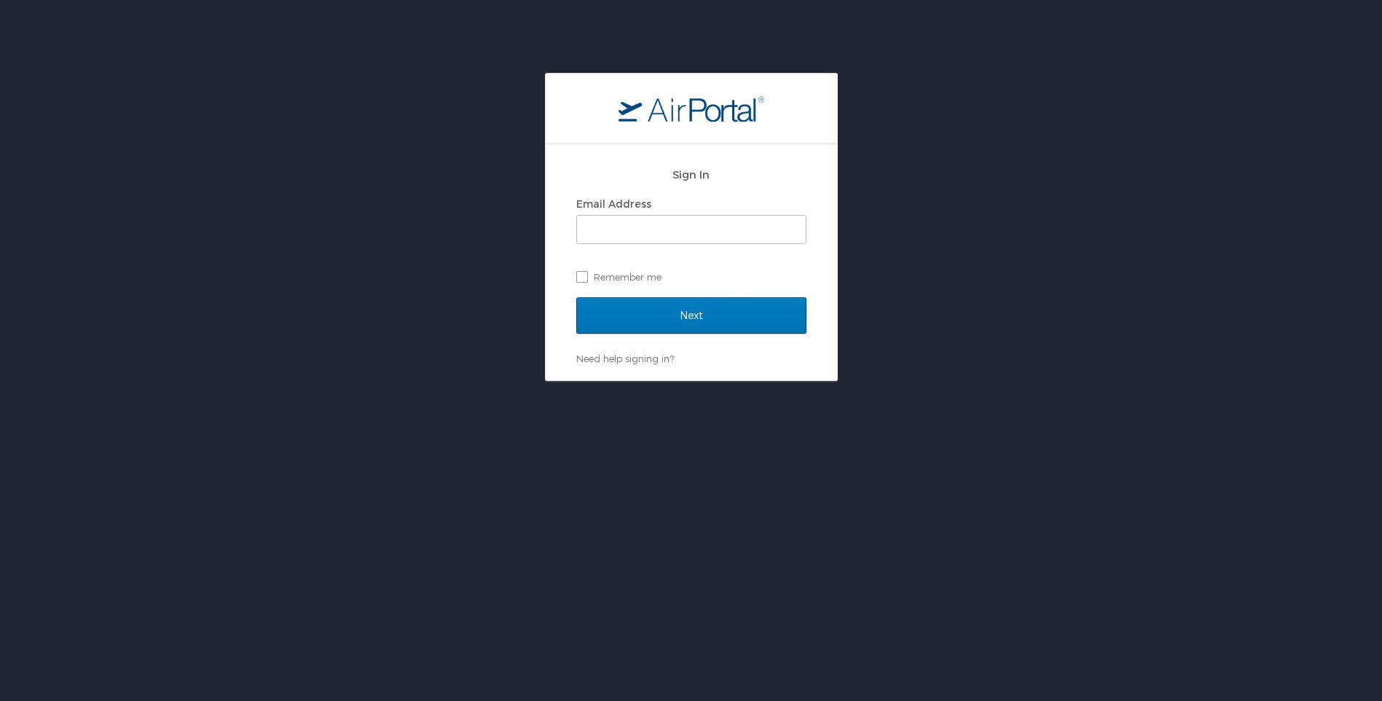 The image size is (1382, 701). What do you see at coordinates (692, 174) in the screenshot?
I see `h2: Sign In` at bounding box center [692, 174].